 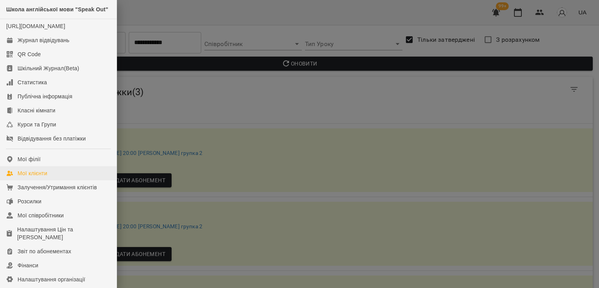 I want to click on div: Фінанси, so click(x=28, y=265).